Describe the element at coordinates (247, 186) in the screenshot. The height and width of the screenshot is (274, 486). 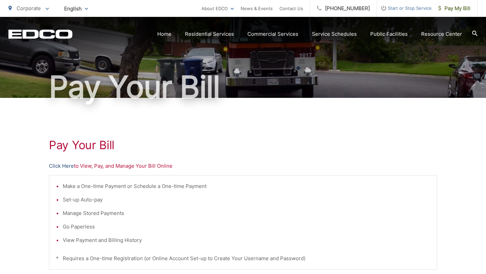
I see `li: Make a One-time Payment or Schedule a One-time Payment` at that location.